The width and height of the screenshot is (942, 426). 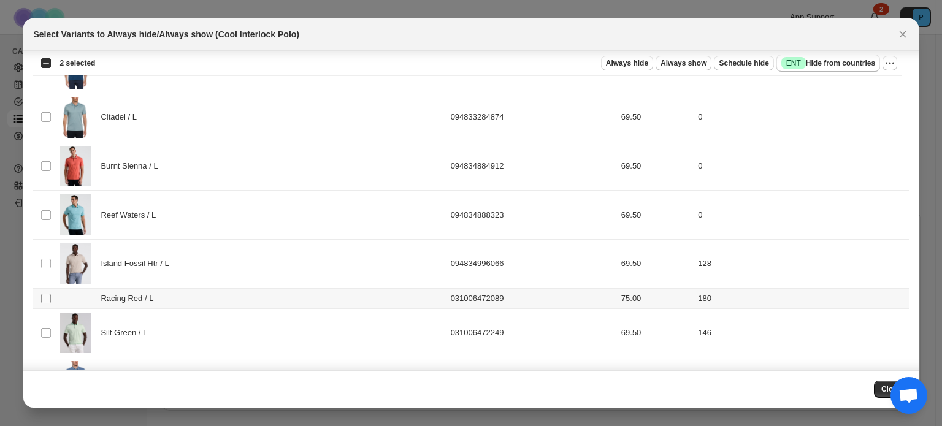 What do you see at coordinates (891, 389) in the screenshot?
I see `span: Close` at bounding box center [891, 389].